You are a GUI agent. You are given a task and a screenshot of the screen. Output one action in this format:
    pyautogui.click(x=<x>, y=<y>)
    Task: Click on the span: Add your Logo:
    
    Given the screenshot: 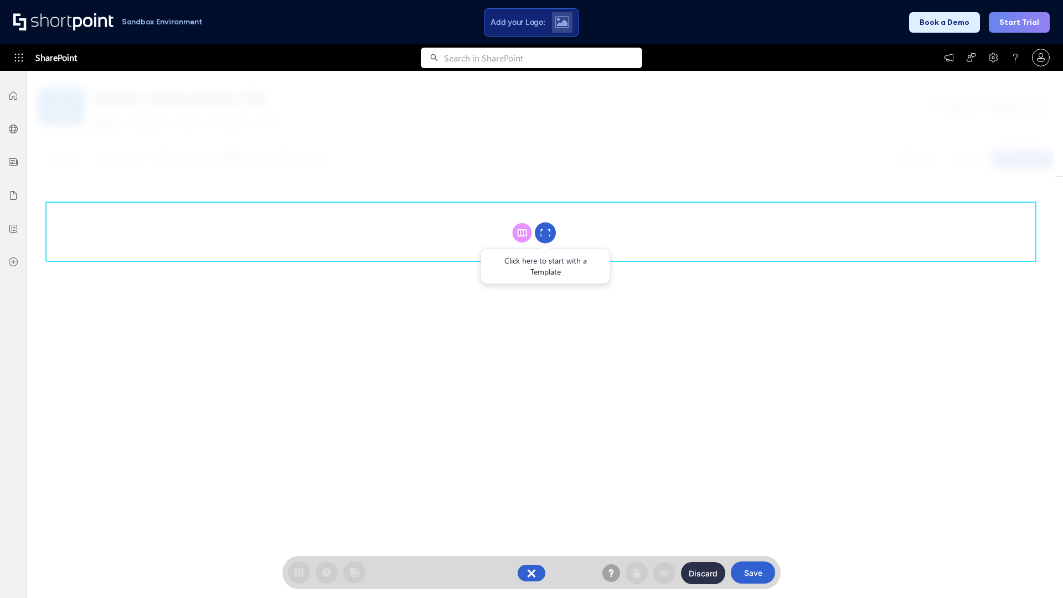 What is the action you would take?
    pyautogui.click(x=518, y=22)
    